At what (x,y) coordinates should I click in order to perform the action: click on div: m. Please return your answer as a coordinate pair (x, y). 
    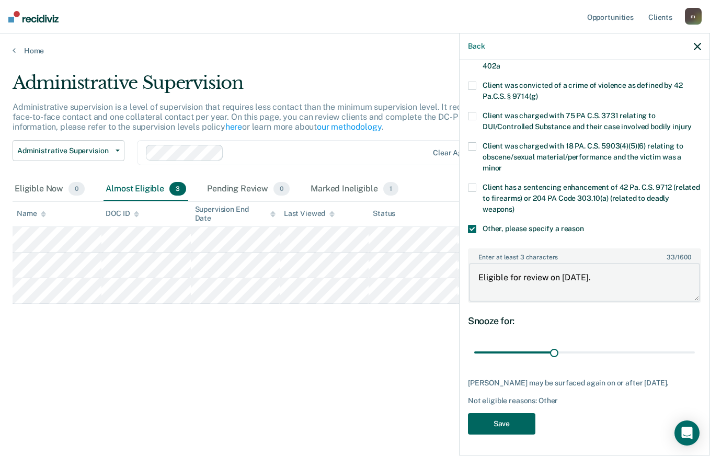
    Looking at the image, I should click on (693, 16).